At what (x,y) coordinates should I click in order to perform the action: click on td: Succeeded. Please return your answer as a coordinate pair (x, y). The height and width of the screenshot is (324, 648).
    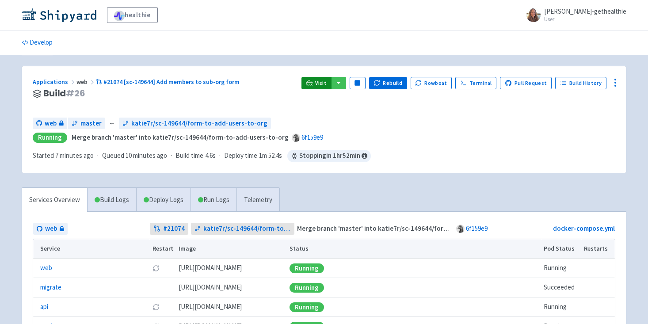
    Looking at the image, I should click on (561, 288).